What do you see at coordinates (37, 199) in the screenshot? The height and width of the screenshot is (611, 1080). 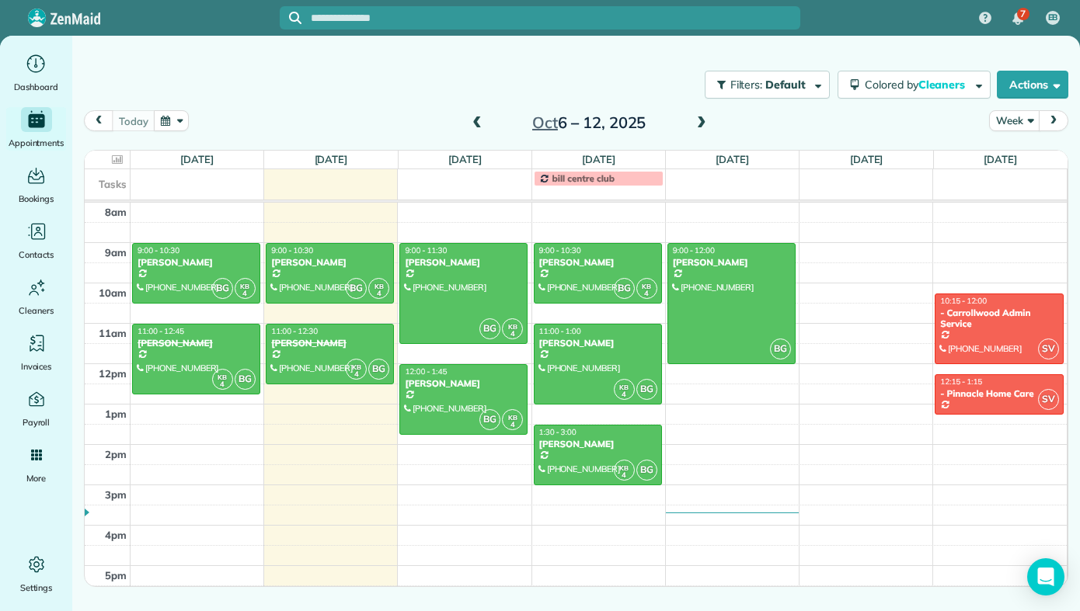 I see `span: Bookings` at bounding box center [37, 199].